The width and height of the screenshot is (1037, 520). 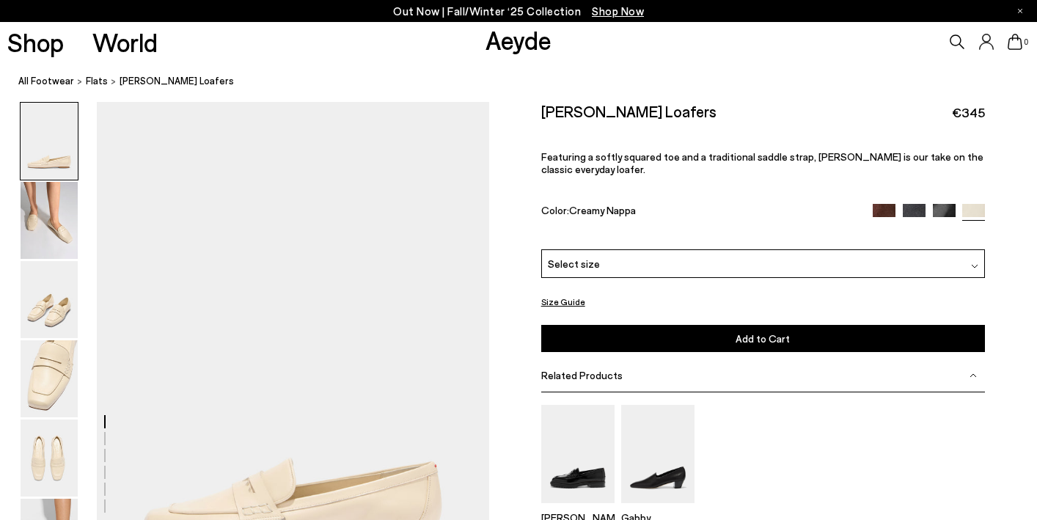 I want to click on a: All Footwear, so click(x=46, y=81).